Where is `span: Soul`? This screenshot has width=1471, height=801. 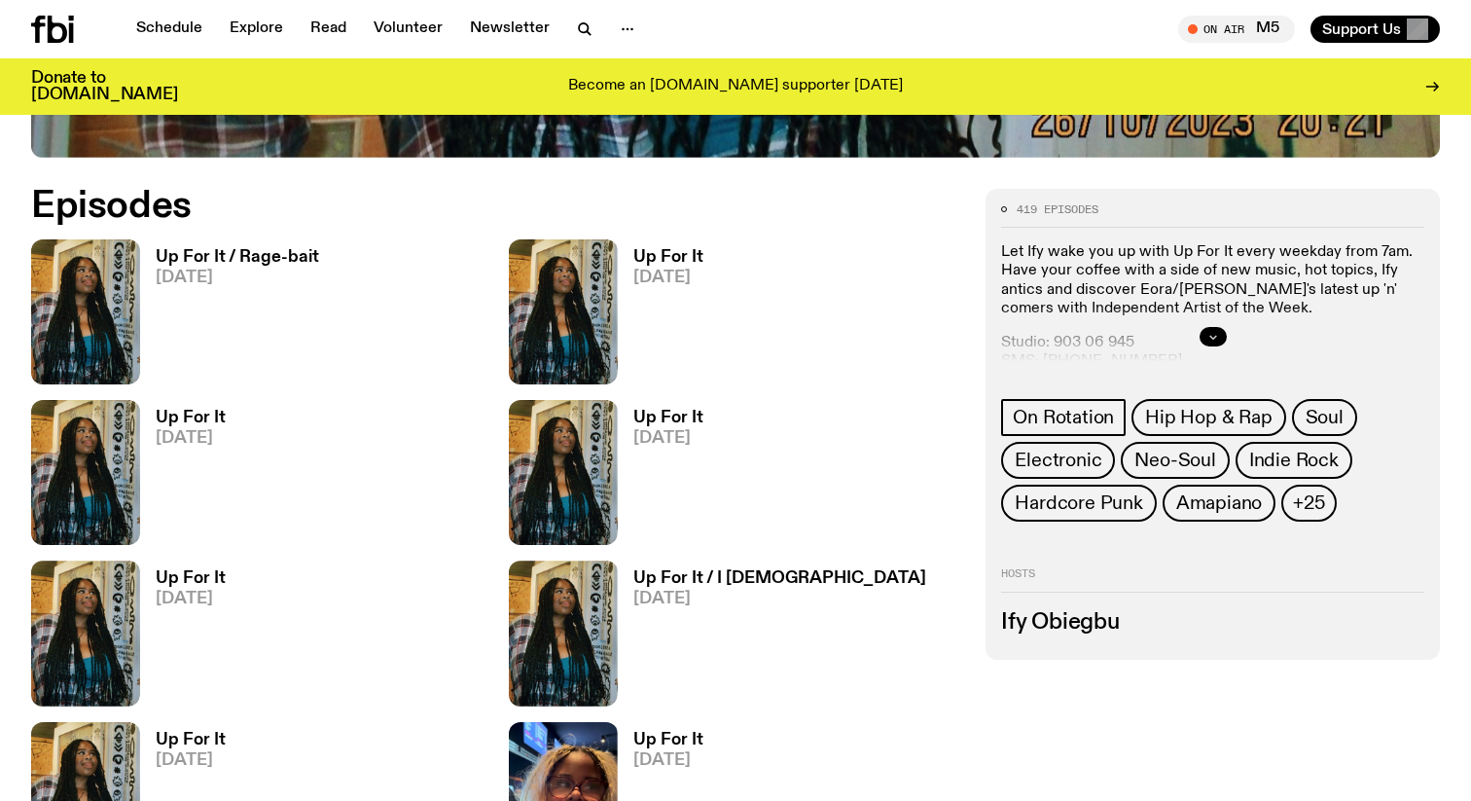 span: Soul is located at coordinates (1324, 417).